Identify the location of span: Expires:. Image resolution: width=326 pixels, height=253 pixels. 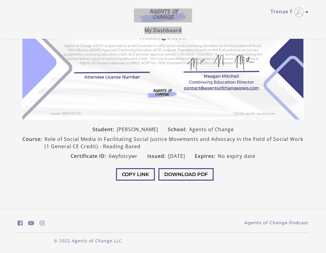
(206, 156).